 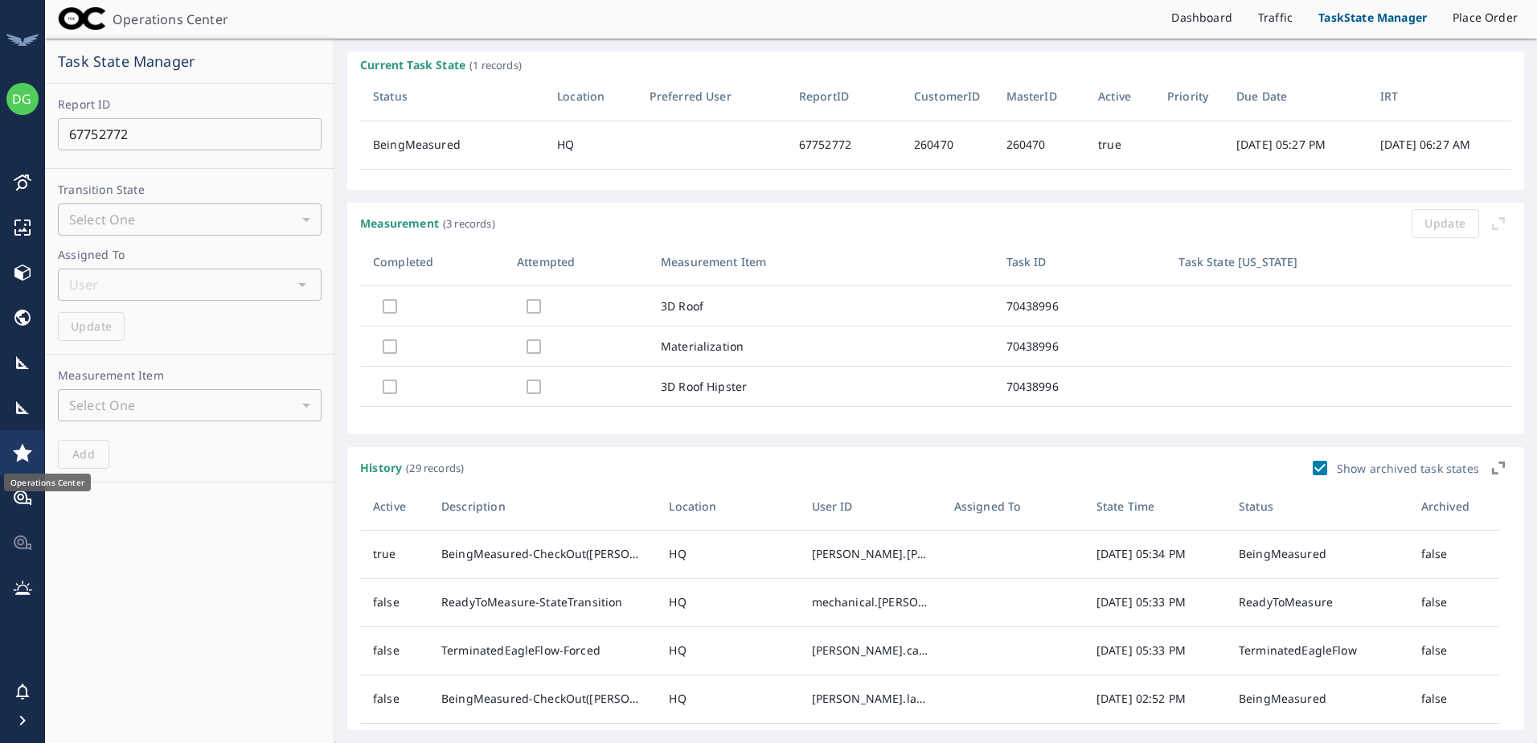 What do you see at coordinates (23, 498) in the screenshot?
I see `div: My EagleView portal` at bounding box center [23, 498].